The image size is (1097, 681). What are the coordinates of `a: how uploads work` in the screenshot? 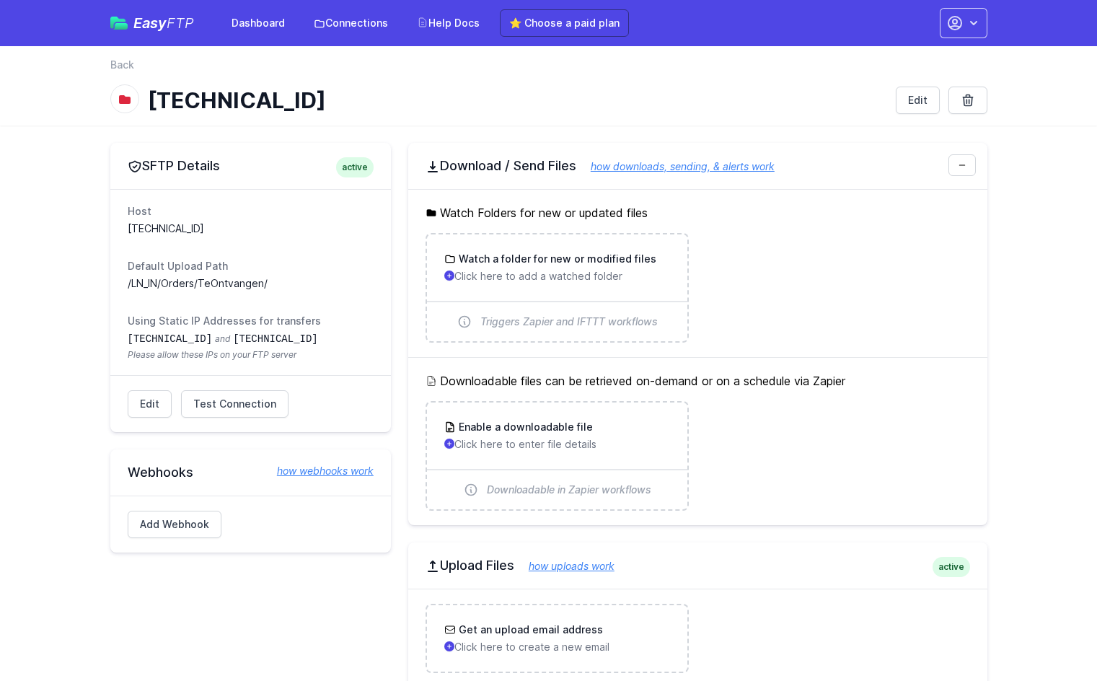 It's located at (564, 565).